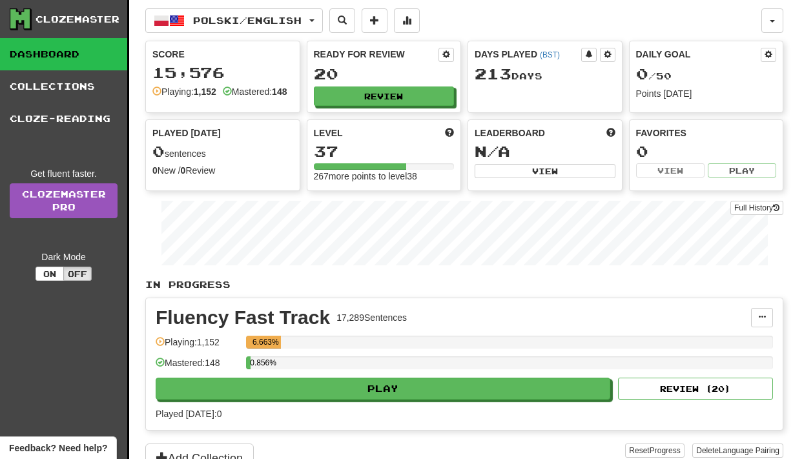 The width and height of the screenshot is (793, 459). I want to click on div: Ready for Review, so click(377, 54).